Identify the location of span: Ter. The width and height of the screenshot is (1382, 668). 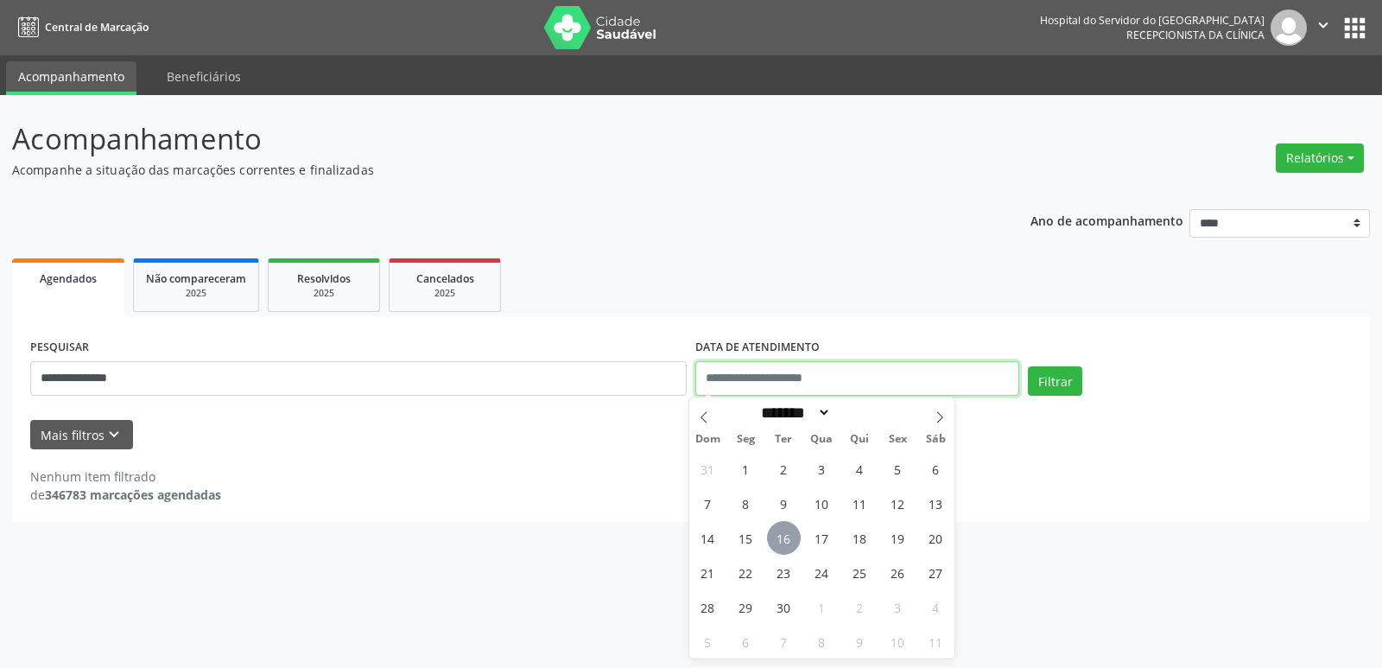
(784, 439).